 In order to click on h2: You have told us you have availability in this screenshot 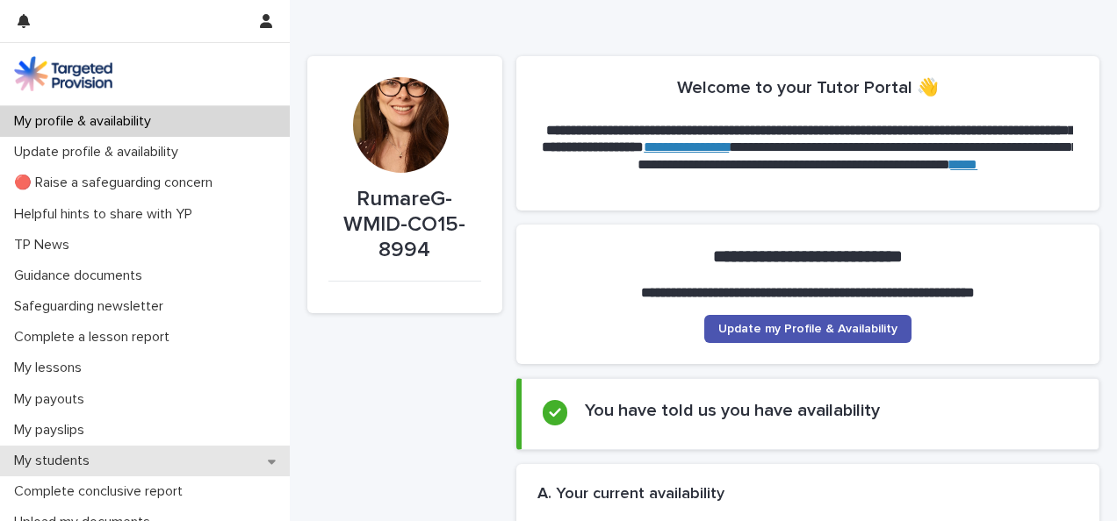, I will do `click(732, 411)`.